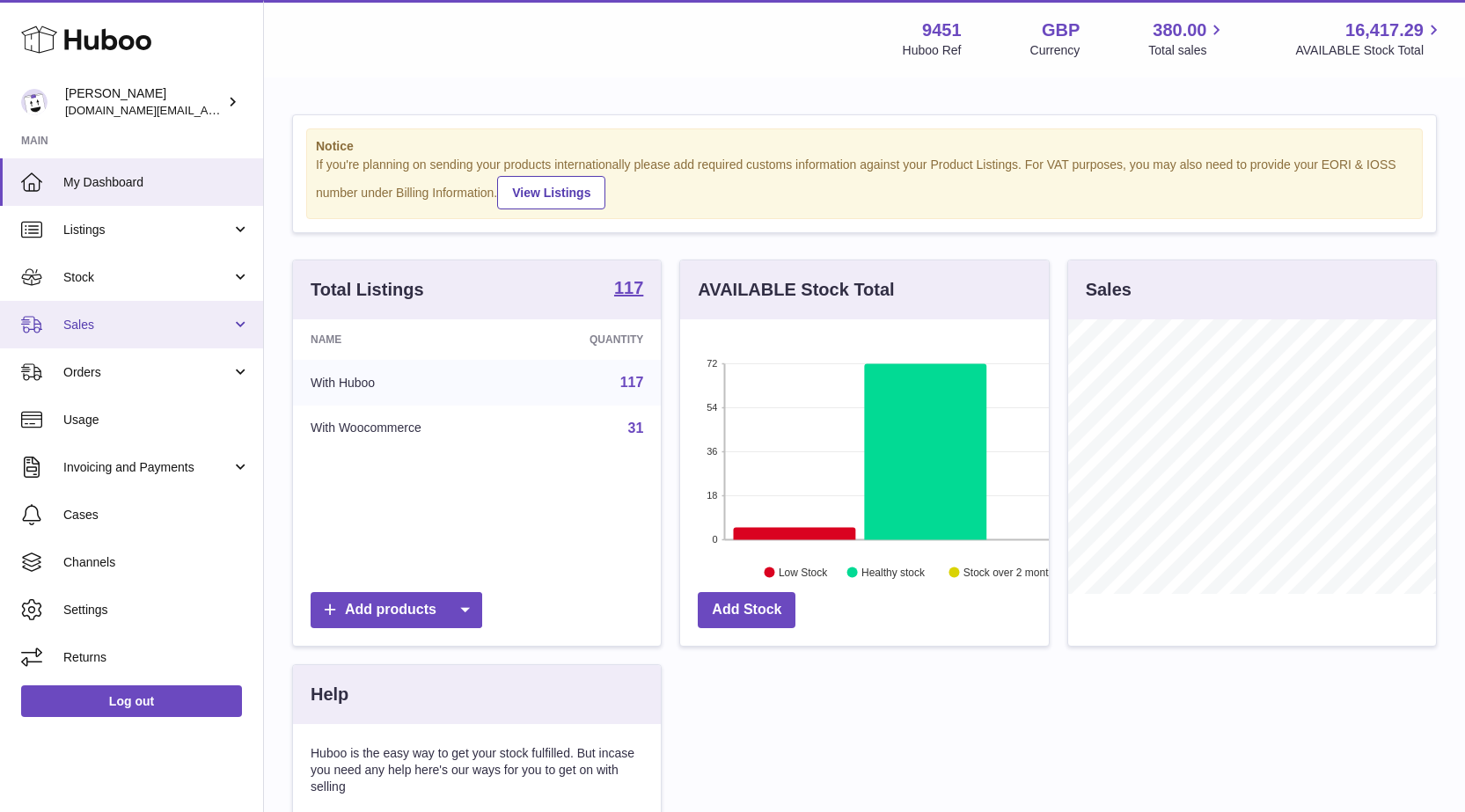 The width and height of the screenshot is (1465, 812). What do you see at coordinates (592, 339) in the screenshot?
I see `th: Quantity` at bounding box center [592, 339].